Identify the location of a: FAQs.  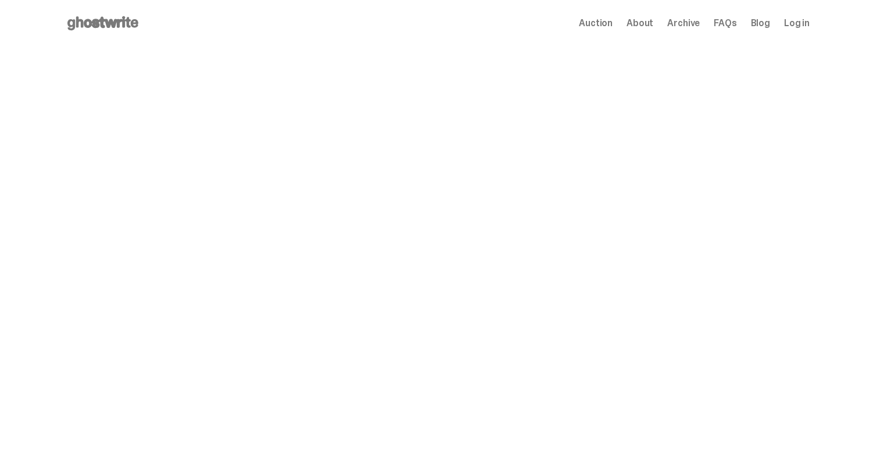
(724, 23).